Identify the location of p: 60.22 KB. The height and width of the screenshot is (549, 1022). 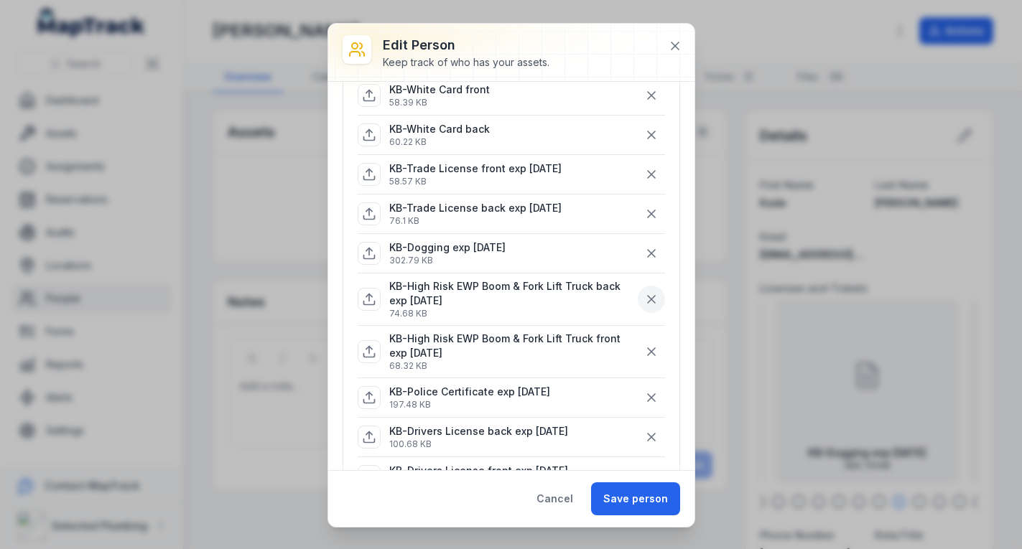
(440, 142).